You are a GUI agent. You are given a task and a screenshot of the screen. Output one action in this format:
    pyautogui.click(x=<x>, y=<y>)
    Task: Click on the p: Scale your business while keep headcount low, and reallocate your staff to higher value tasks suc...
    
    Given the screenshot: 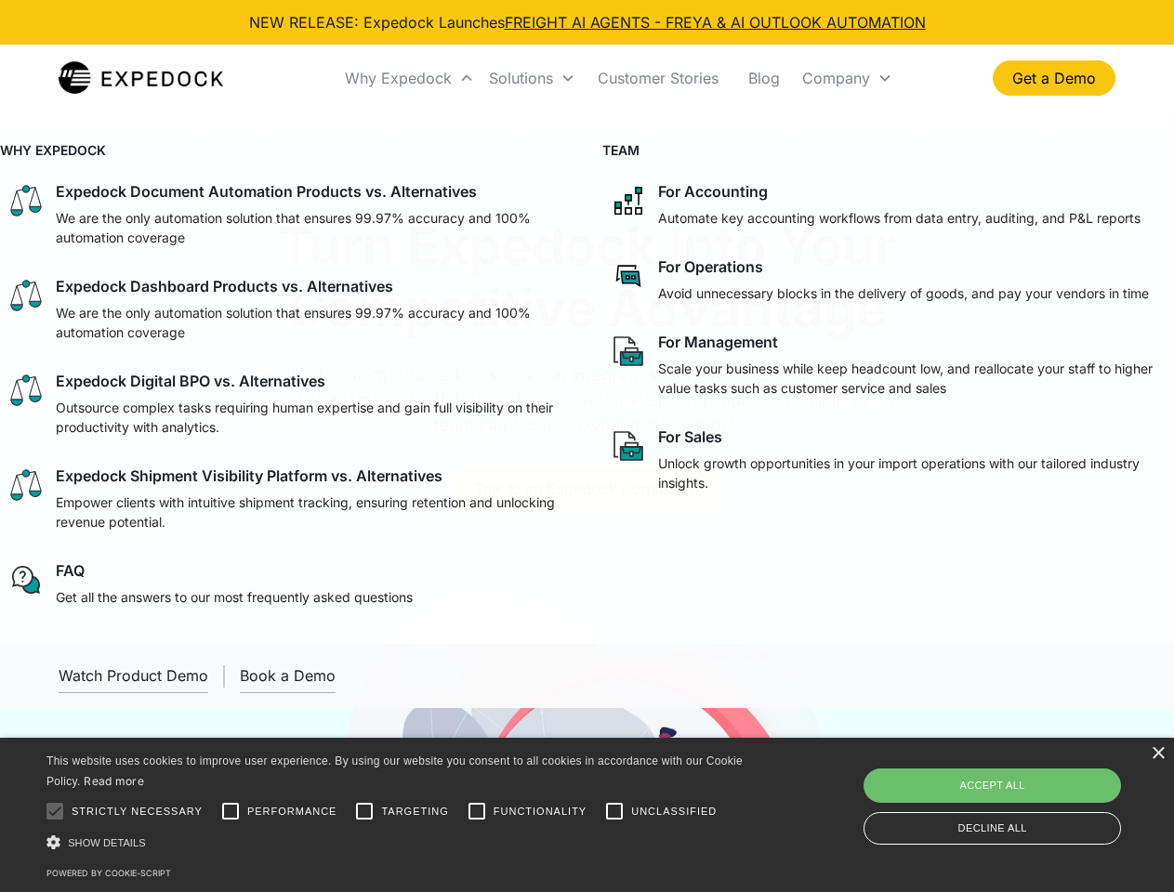 What is the action you would take?
    pyautogui.click(x=913, y=378)
    